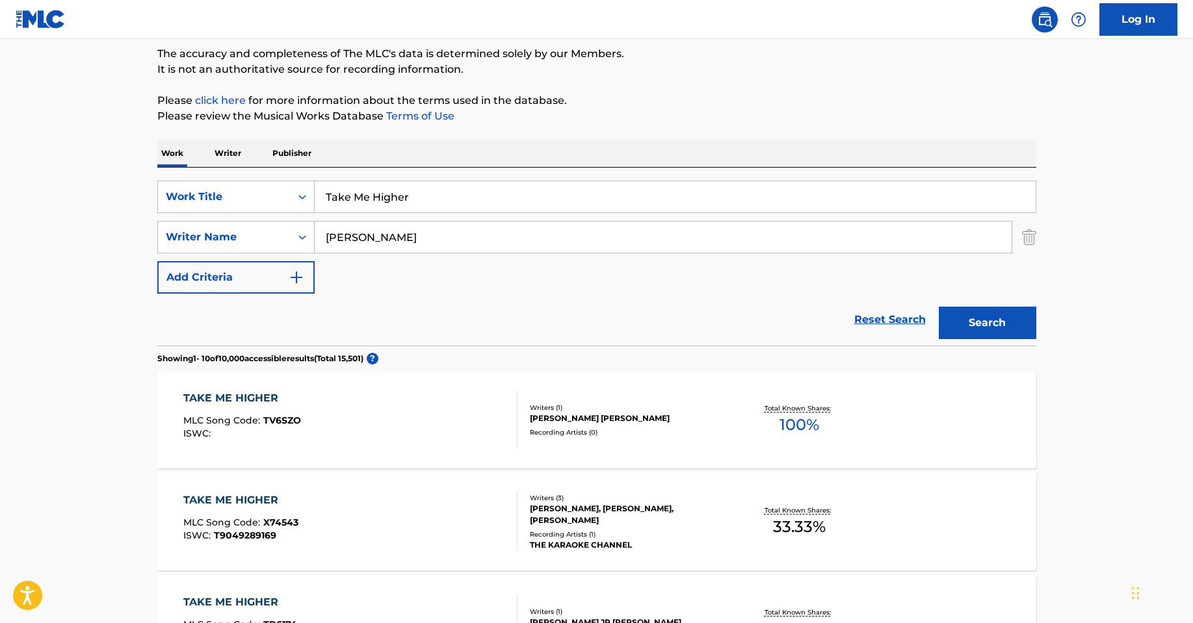  What do you see at coordinates (224, 237) in the screenshot?
I see `div: Writer Name` at bounding box center [224, 237].